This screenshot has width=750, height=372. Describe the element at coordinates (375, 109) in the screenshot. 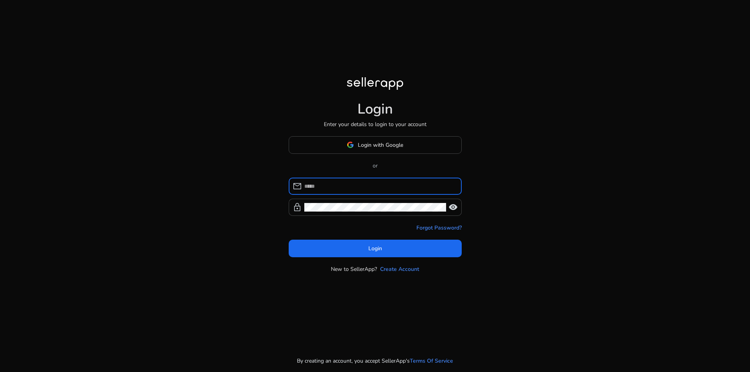

I see `h1: Login` at that location.